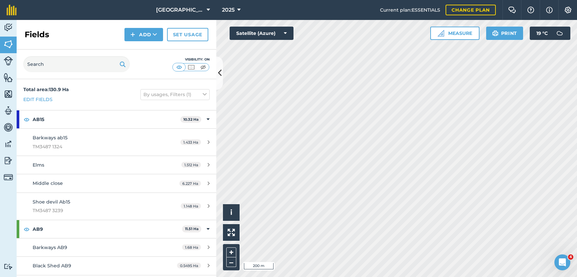 The width and height of the screenshot is (577, 277). I want to click on button: By usages, Filters (1), so click(175, 94).